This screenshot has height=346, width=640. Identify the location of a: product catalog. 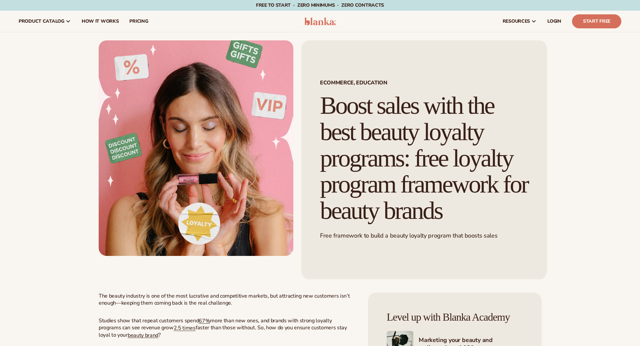
(45, 21).